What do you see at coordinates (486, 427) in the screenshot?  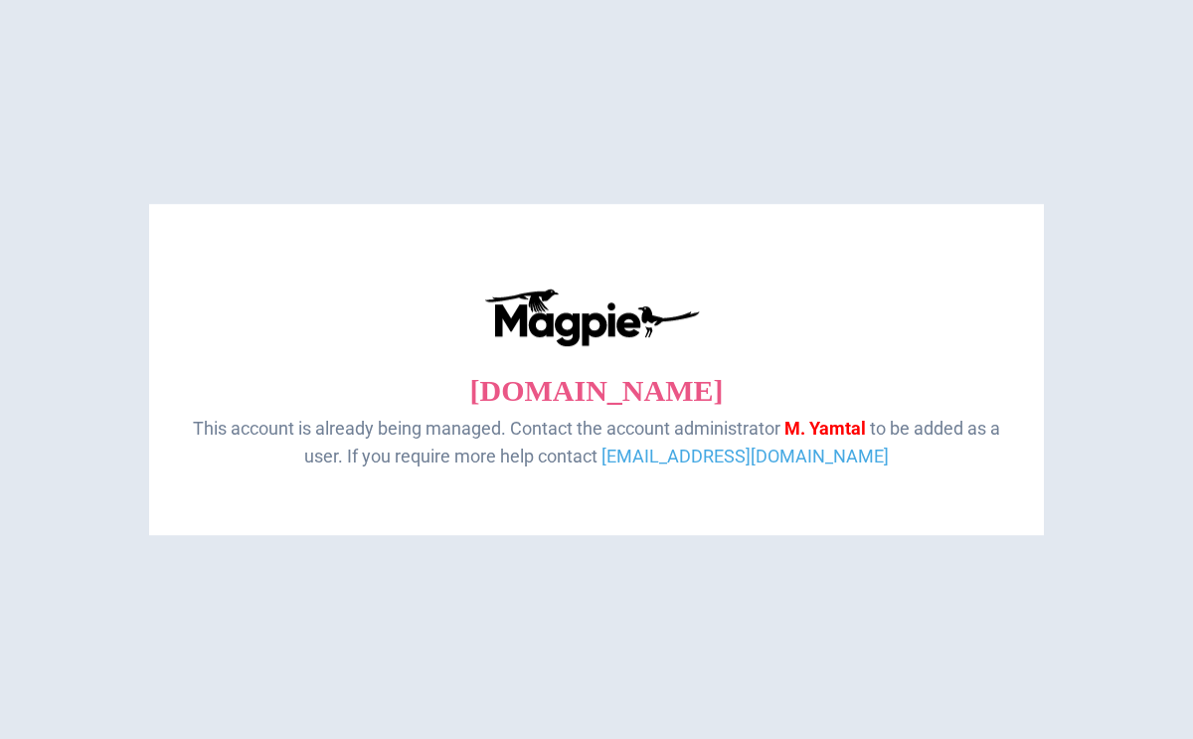 I see `span: This account is already being managed. Contact the account administrator` at bounding box center [486, 427].